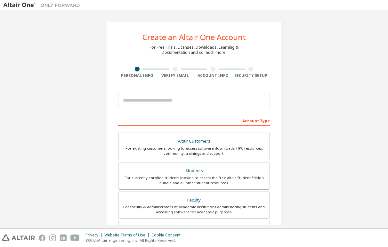  Describe the element at coordinates (175, 76) in the screenshot. I see `div: Verify Email` at that location.